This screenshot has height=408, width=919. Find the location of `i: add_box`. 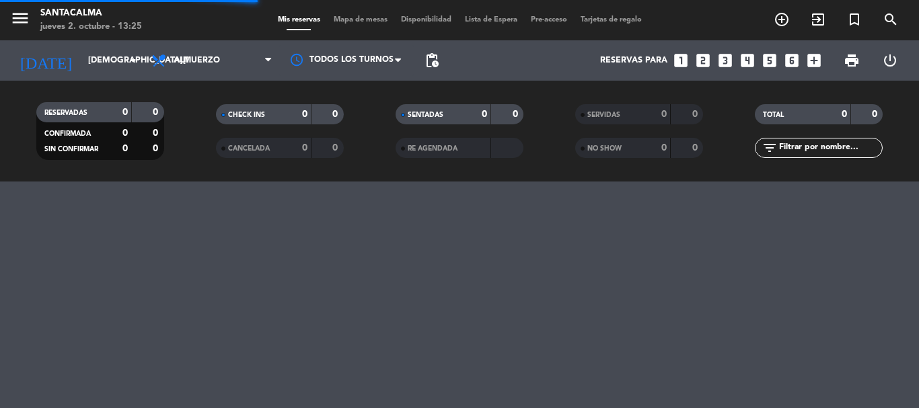

i: add_box is located at coordinates (814, 61).